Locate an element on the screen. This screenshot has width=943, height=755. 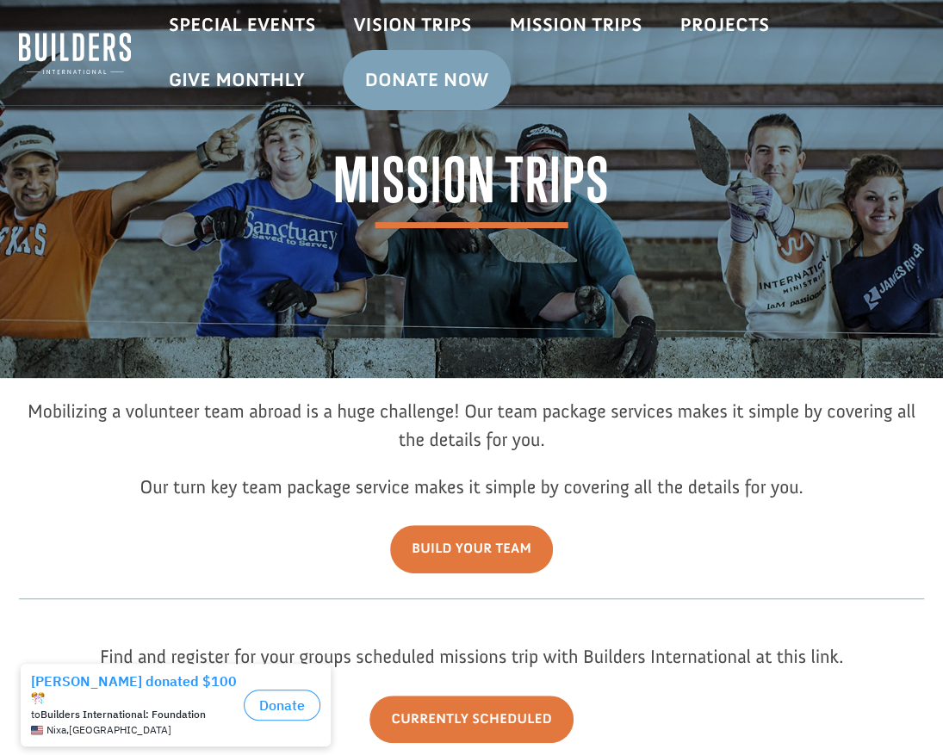
a: Build Your Team is located at coordinates (471, 549).